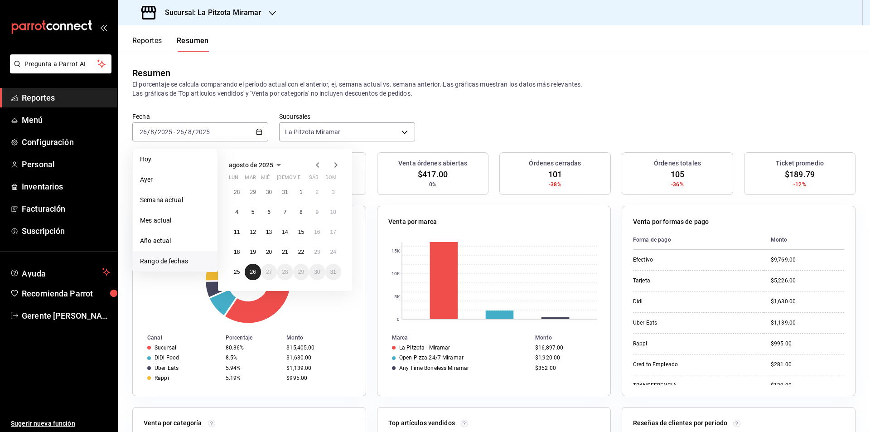 This screenshot has width=870, height=432. What do you see at coordinates (800, 163) in the screenshot?
I see `h3: Ticket promedio` at bounding box center [800, 163].